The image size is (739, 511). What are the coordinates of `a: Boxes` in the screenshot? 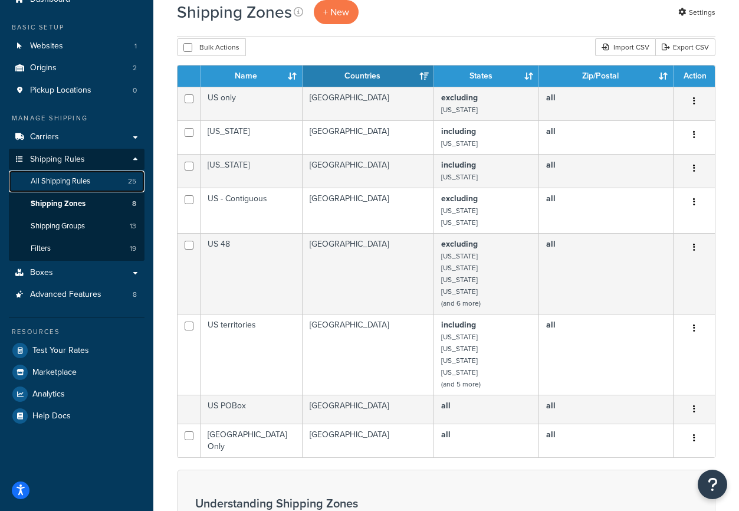 It's located at (77, 272).